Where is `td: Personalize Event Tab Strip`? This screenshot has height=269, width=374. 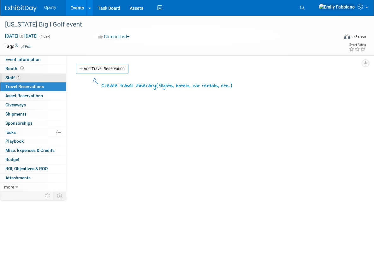
td: Personalize Event Tab Strip is located at coordinates (48, 196).